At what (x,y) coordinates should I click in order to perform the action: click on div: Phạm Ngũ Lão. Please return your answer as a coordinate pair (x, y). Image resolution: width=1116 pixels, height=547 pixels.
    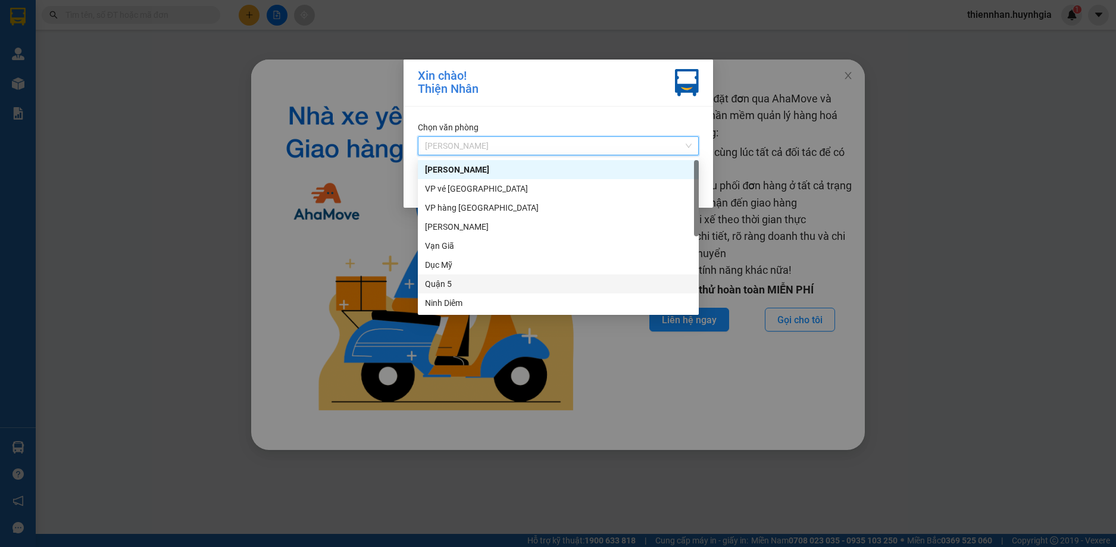
    Looking at the image, I should click on (558, 170).